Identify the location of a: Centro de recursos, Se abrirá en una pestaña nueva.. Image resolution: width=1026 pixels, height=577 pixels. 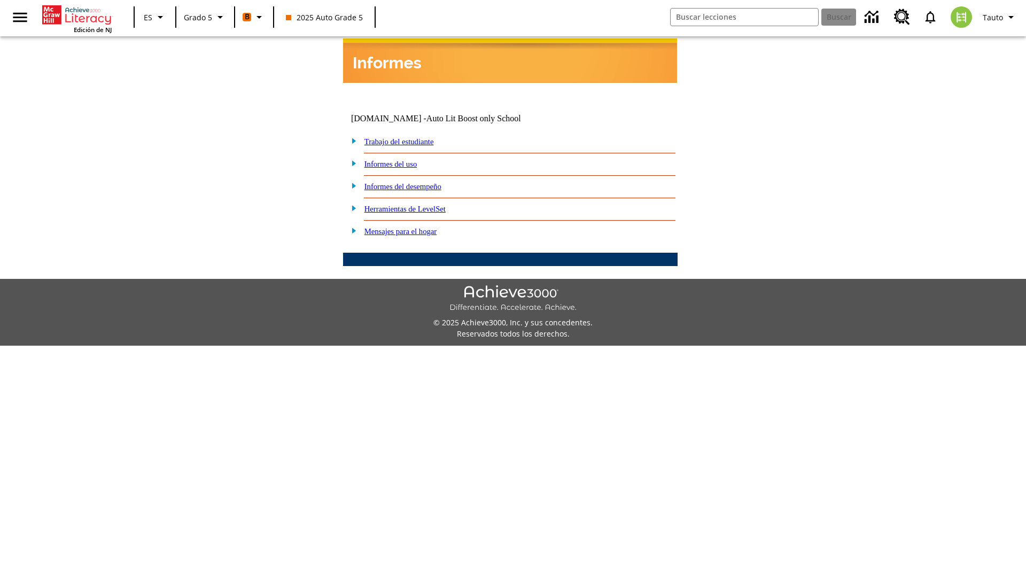
(902, 17).